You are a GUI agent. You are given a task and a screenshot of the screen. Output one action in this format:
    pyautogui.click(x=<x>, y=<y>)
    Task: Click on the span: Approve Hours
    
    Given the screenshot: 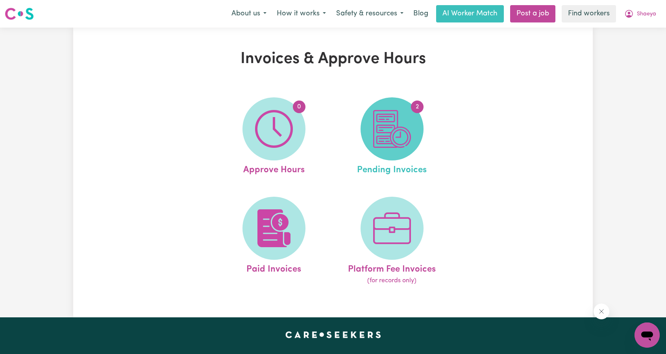 What is the action you would take?
    pyautogui.click(x=274, y=169)
    